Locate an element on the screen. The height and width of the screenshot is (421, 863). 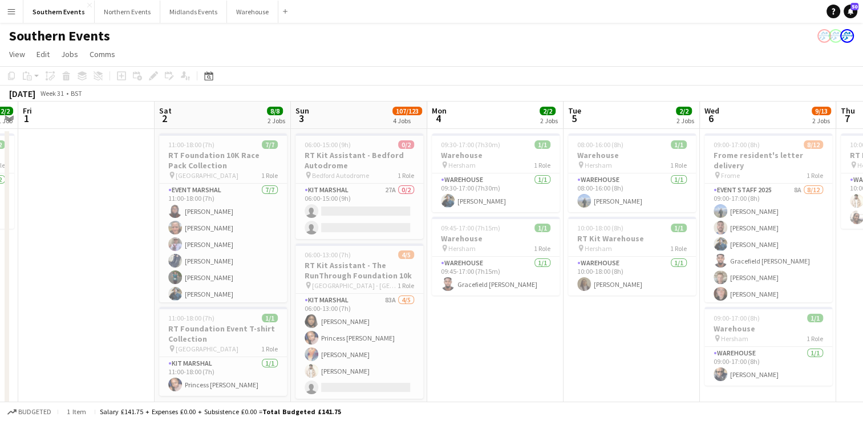
span: 50 is located at coordinates (854, 6).